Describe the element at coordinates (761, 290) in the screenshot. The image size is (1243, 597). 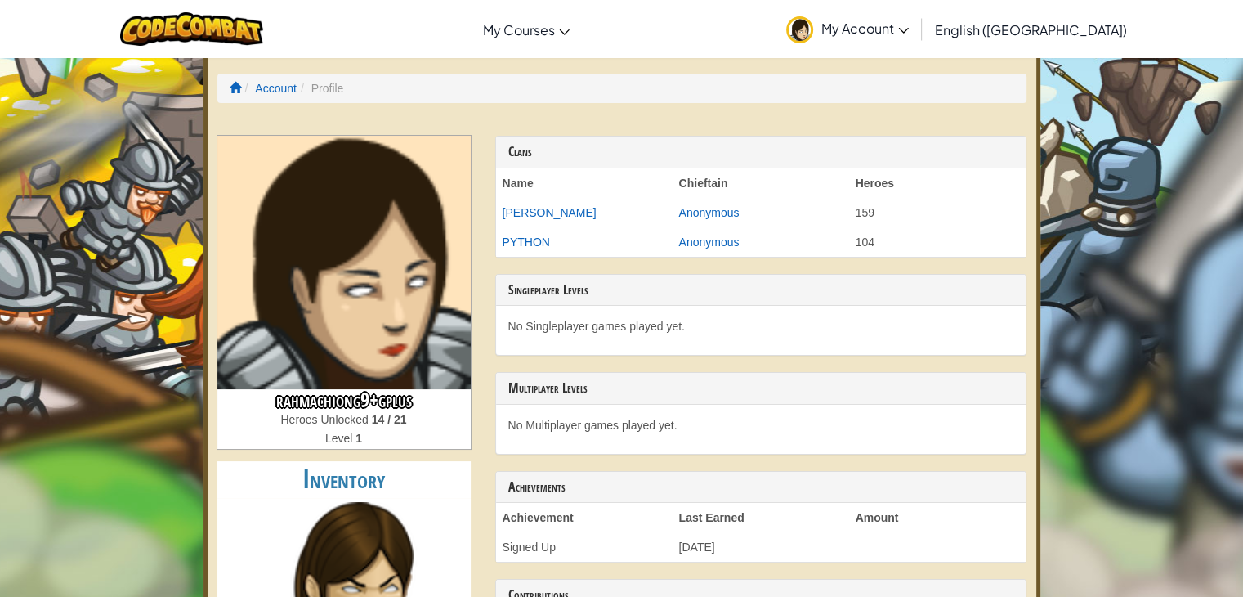
I see `h3: Singleplayer Levels` at that location.